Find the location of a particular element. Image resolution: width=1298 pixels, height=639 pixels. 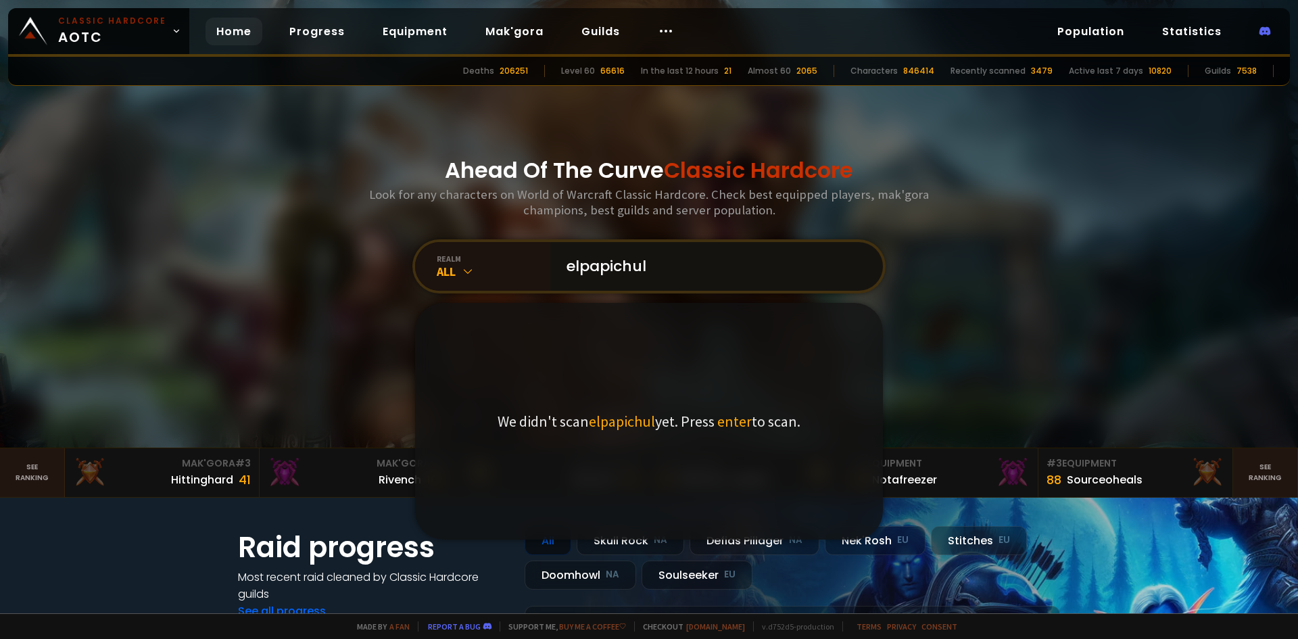

span: Classic Hardcore is located at coordinates (758, 170).